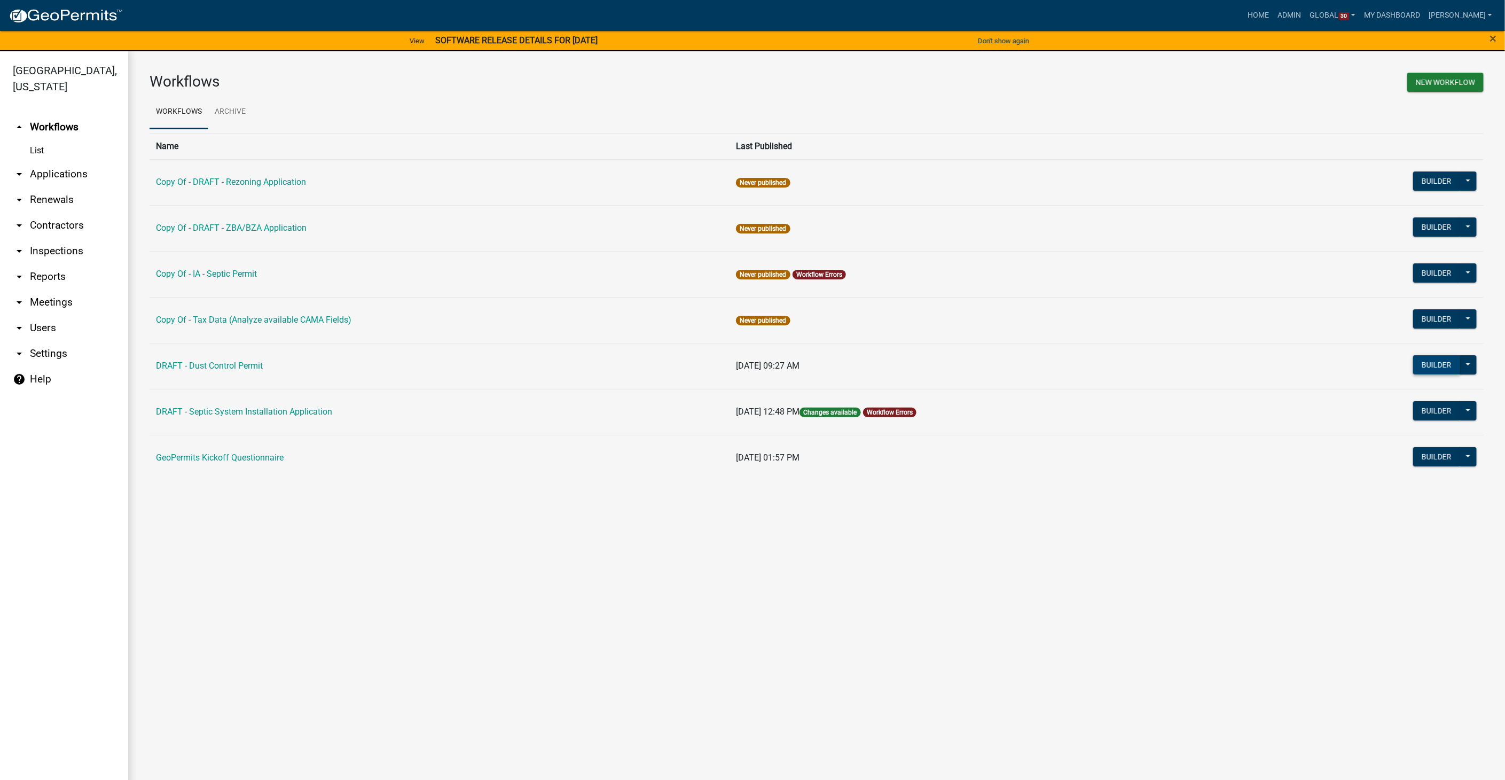 The image size is (1505, 780). Describe the element at coordinates (219, 457) in the screenshot. I see `a: GeoPermits Kickoff Questionnaire` at that location.